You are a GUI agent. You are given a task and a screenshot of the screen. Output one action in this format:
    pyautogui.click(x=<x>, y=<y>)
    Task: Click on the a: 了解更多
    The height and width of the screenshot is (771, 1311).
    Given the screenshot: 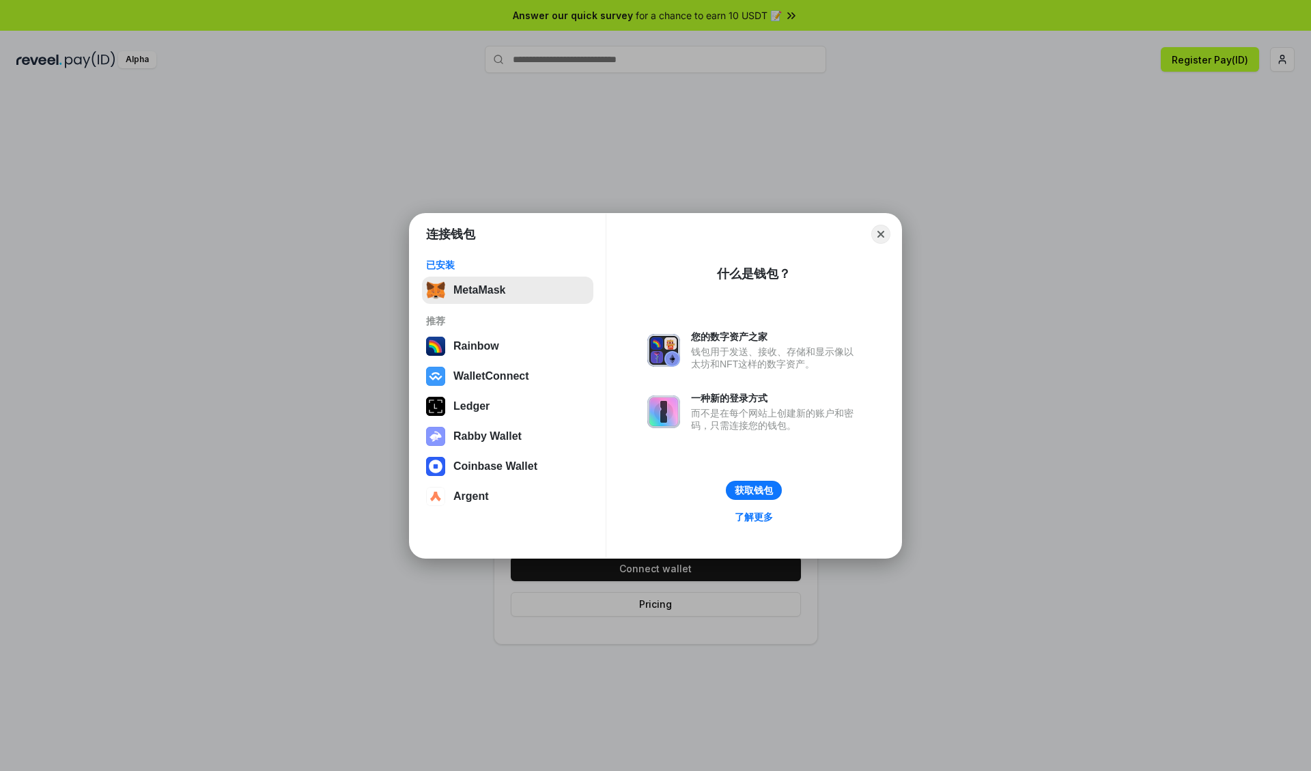 What is the action you would take?
    pyautogui.click(x=754, y=517)
    